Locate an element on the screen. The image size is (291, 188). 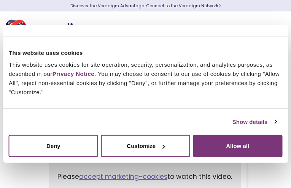
span: Please to watch this video. is located at coordinates (145, 176).